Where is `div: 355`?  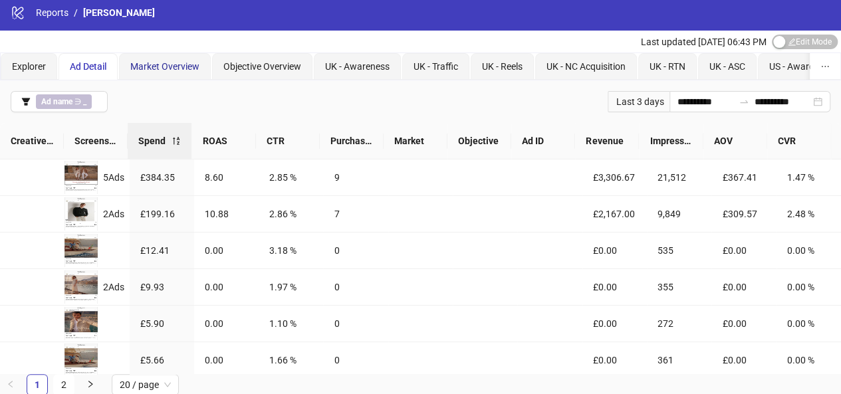 div: 355 is located at coordinates (678, 287).